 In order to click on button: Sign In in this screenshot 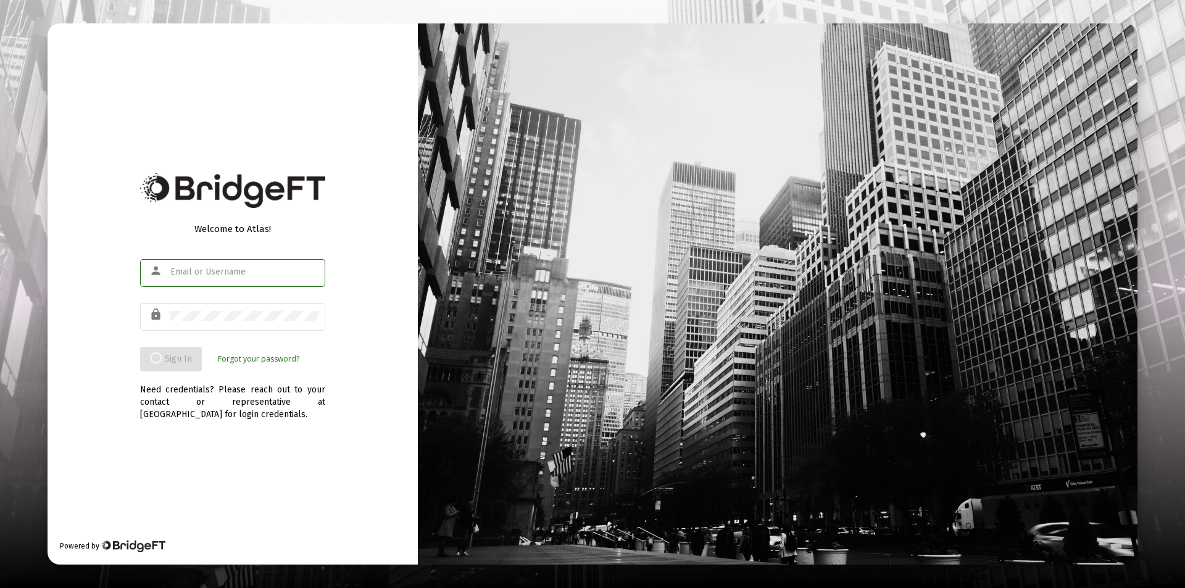, I will do `click(171, 359)`.